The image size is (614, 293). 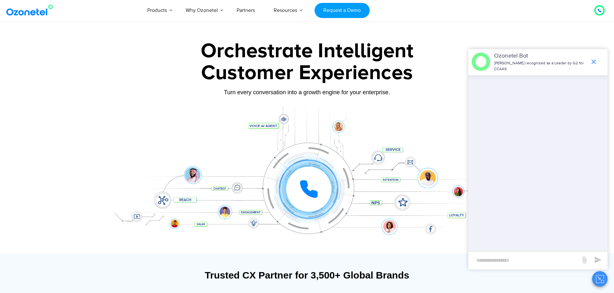 What do you see at coordinates (342, 10) in the screenshot?
I see `a: Request a Demo` at bounding box center [342, 10].